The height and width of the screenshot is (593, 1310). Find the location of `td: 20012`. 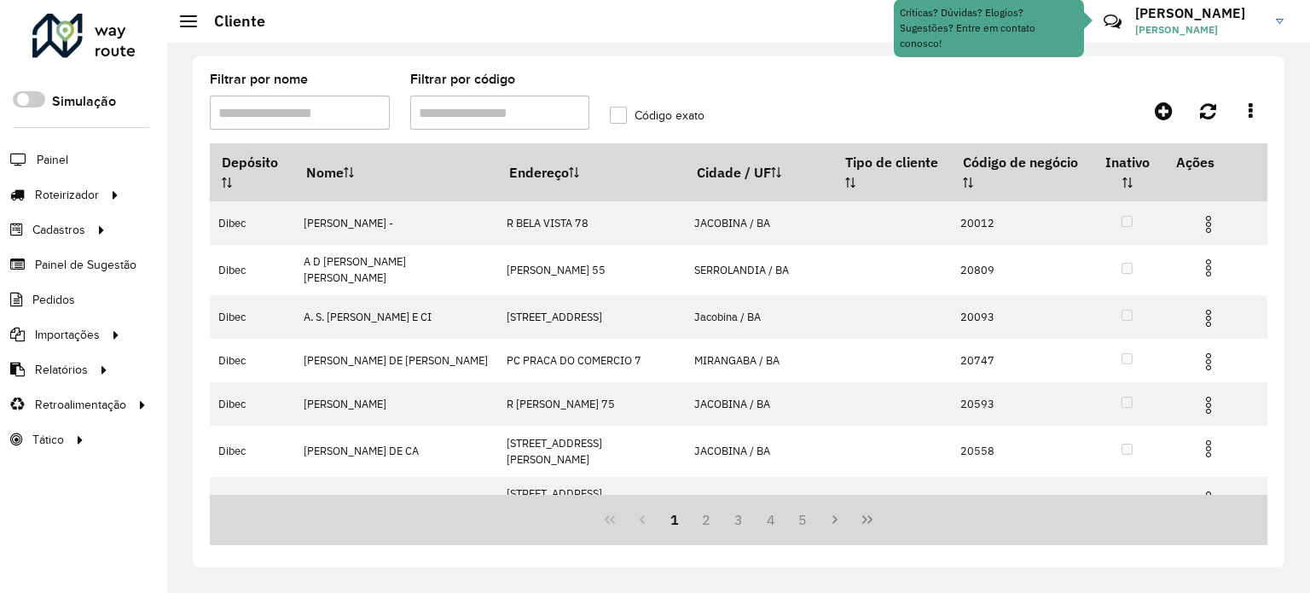

td: 20012 is located at coordinates (1021, 223).